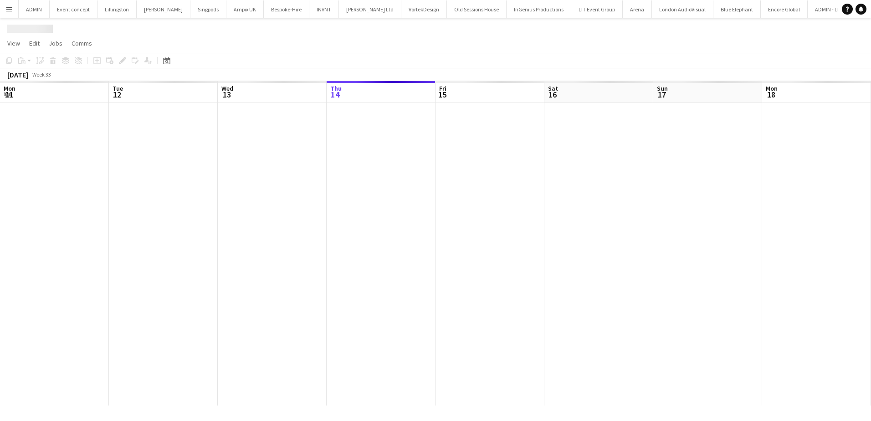 The height and width of the screenshot is (421, 871). I want to click on button: VortekDesign, so click(424, 9).